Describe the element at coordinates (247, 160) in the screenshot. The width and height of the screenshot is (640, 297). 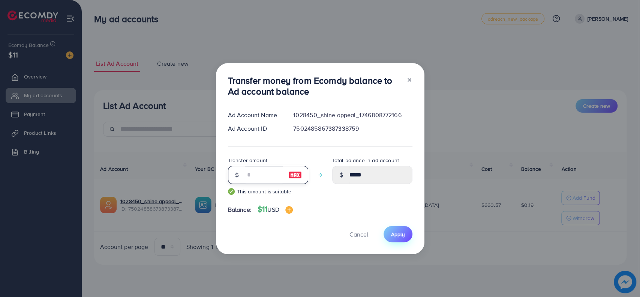
I see `label: Transfer amount` at that location.